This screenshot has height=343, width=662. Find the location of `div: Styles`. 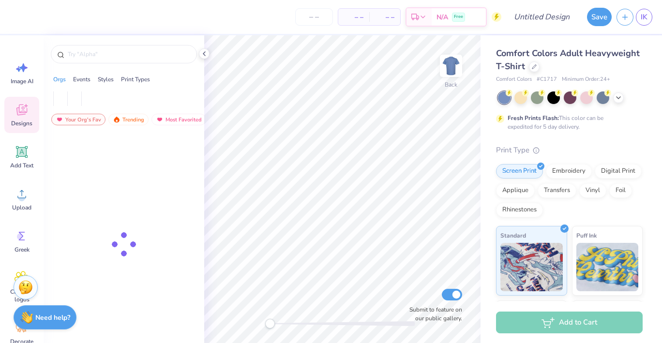

div: Styles is located at coordinates (105, 79).